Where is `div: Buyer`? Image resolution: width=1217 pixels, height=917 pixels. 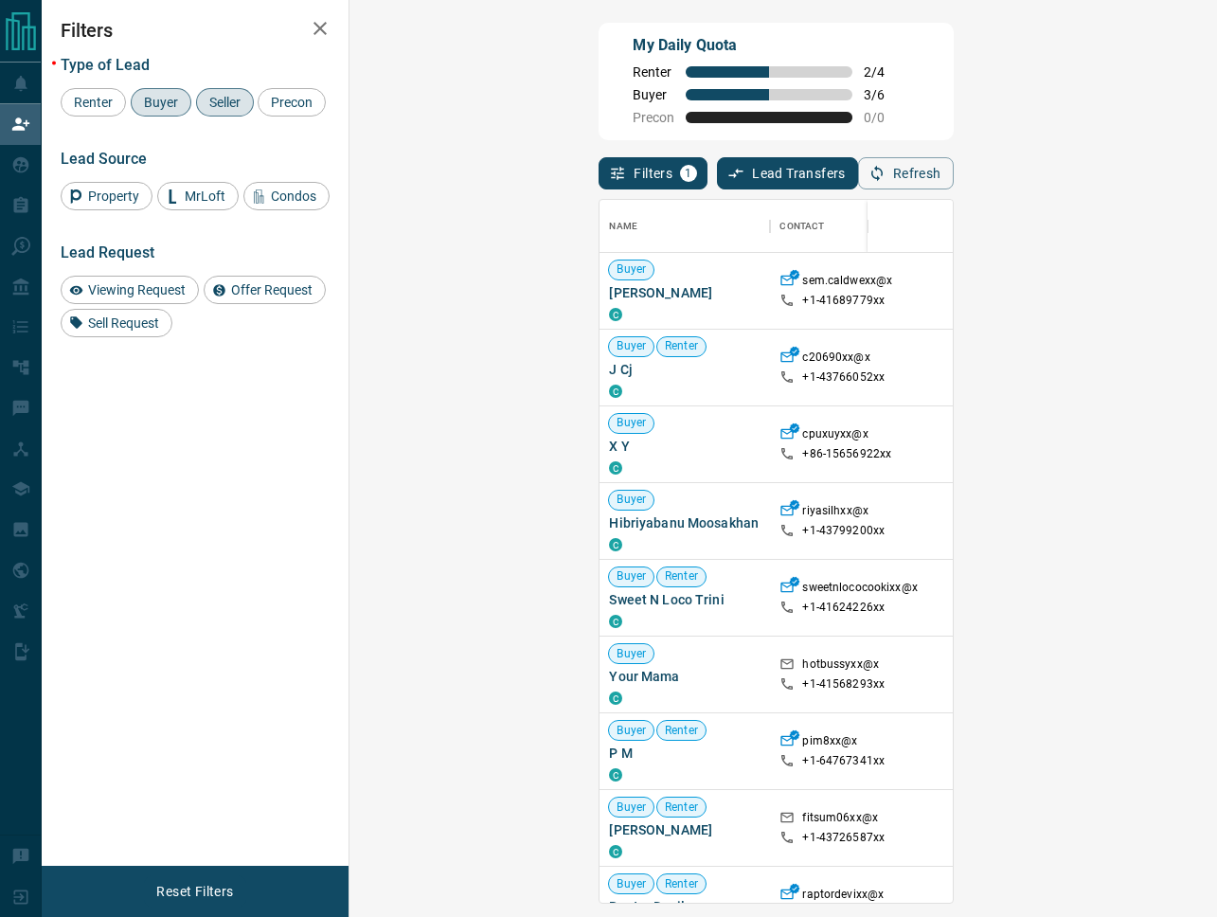
div: Buyer is located at coordinates (161, 102).